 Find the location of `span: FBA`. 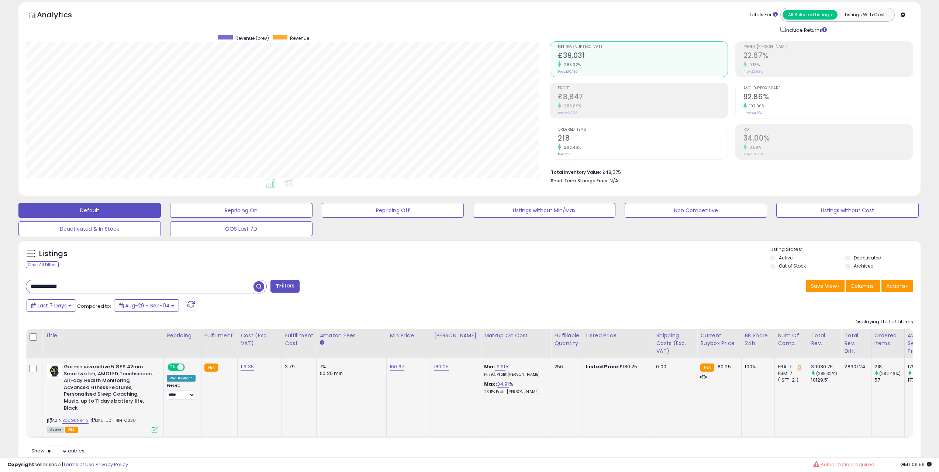

span: FBA is located at coordinates (72, 430).